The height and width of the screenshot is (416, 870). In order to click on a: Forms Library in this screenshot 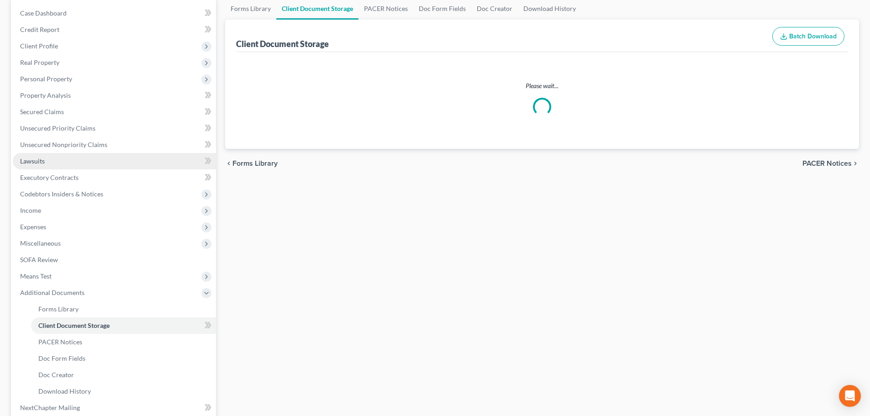, I will do `click(123, 309)`.